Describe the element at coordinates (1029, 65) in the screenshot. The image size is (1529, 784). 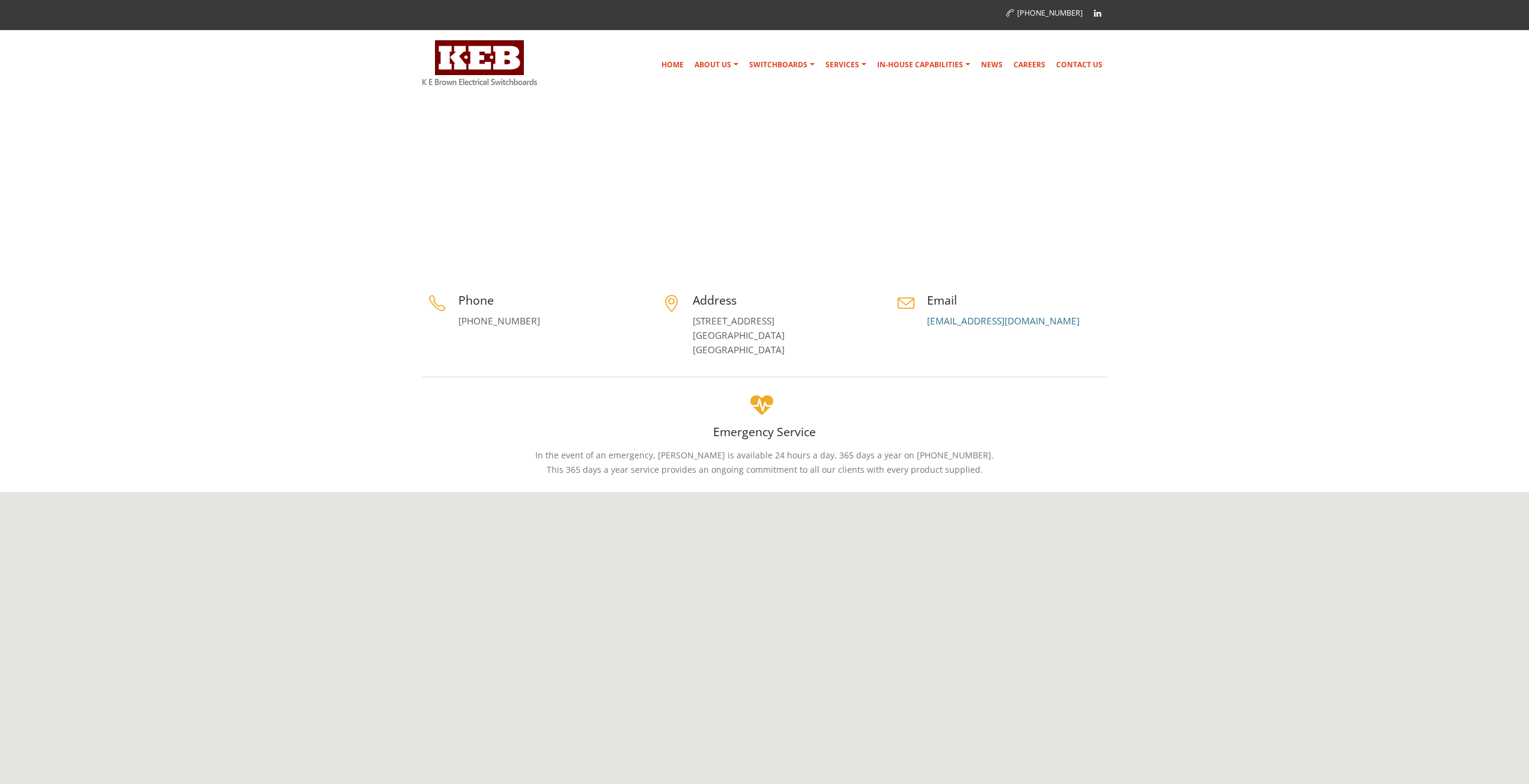
I see `a: Careers` at that location.